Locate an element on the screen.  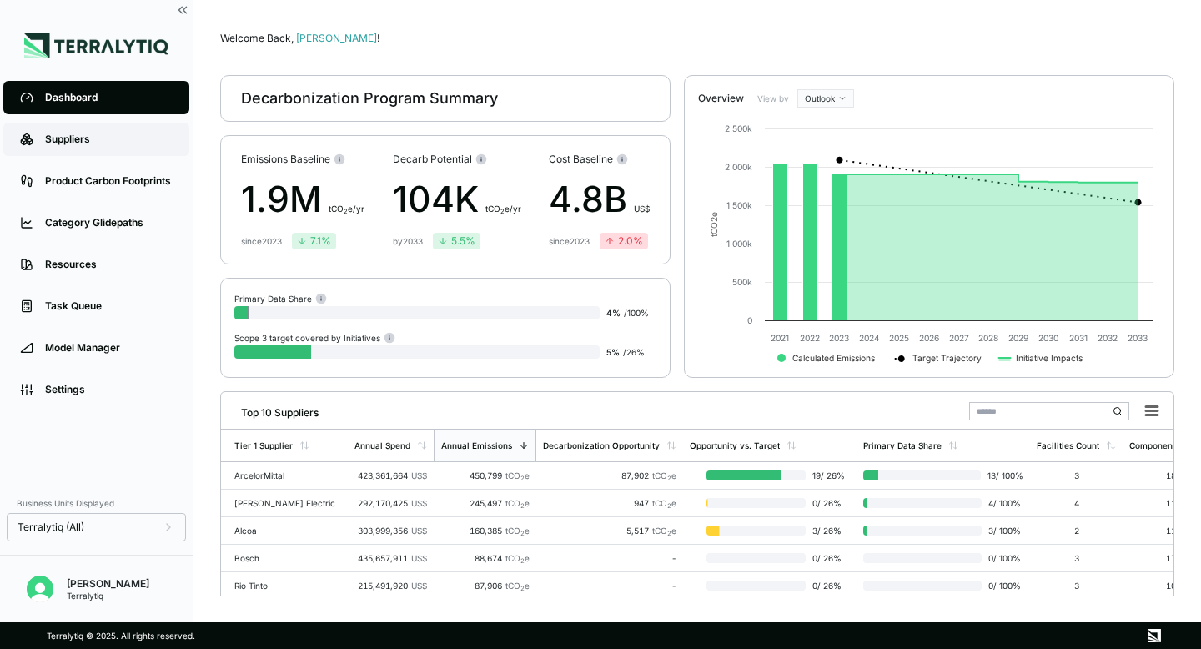
text: Initiative Impacts is located at coordinates (1049, 358).